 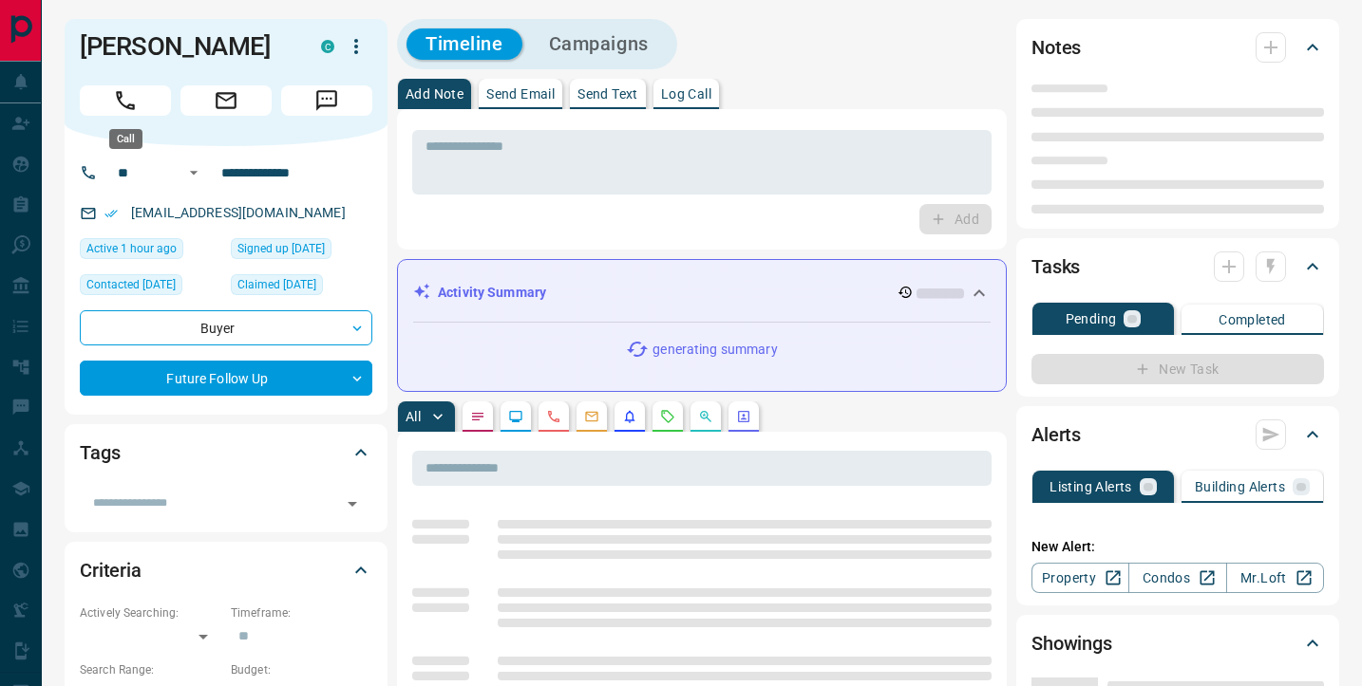 What do you see at coordinates (226, 101) in the screenshot?
I see `span: Email` at bounding box center [226, 101].